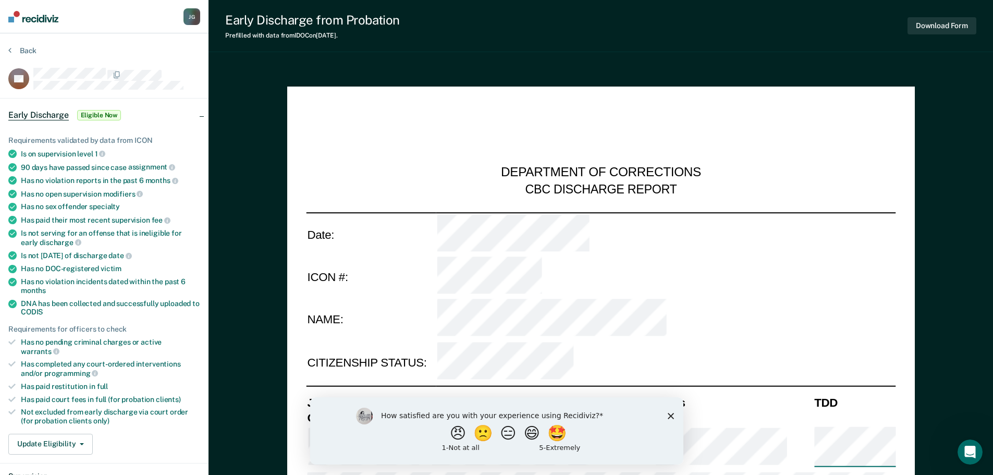 This screenshot has width=993, height=475. Describe the element at coordinates (278, 50) in the screenshot. I see `div: 5 - Extremely` at that location.